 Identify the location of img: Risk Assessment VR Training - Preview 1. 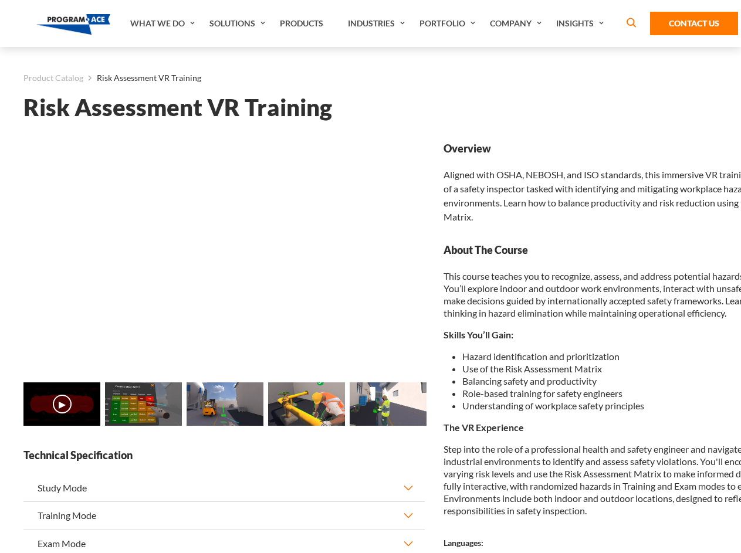
(143, 404).